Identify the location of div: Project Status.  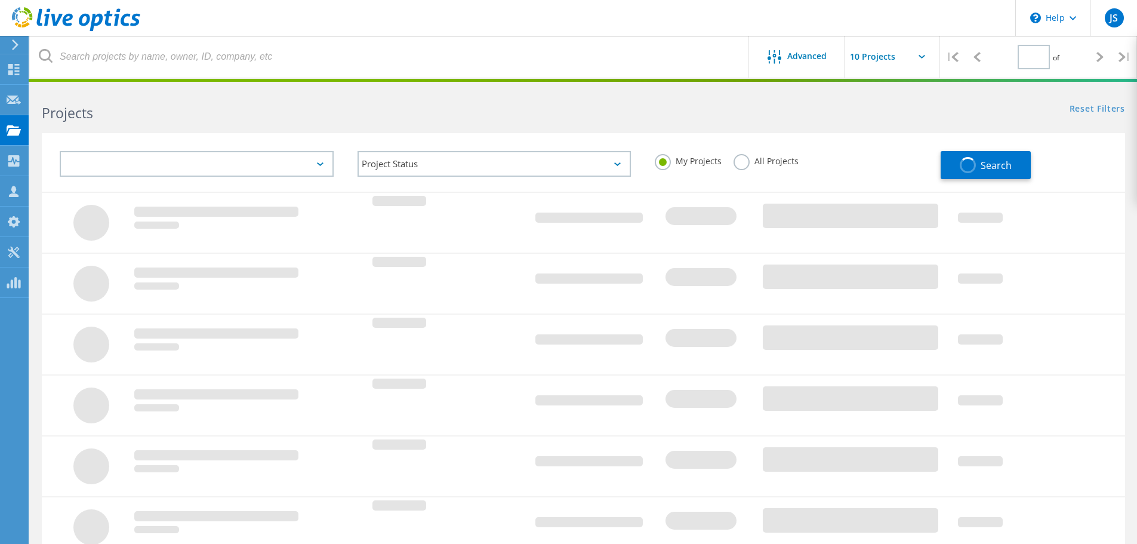
(494, 164).